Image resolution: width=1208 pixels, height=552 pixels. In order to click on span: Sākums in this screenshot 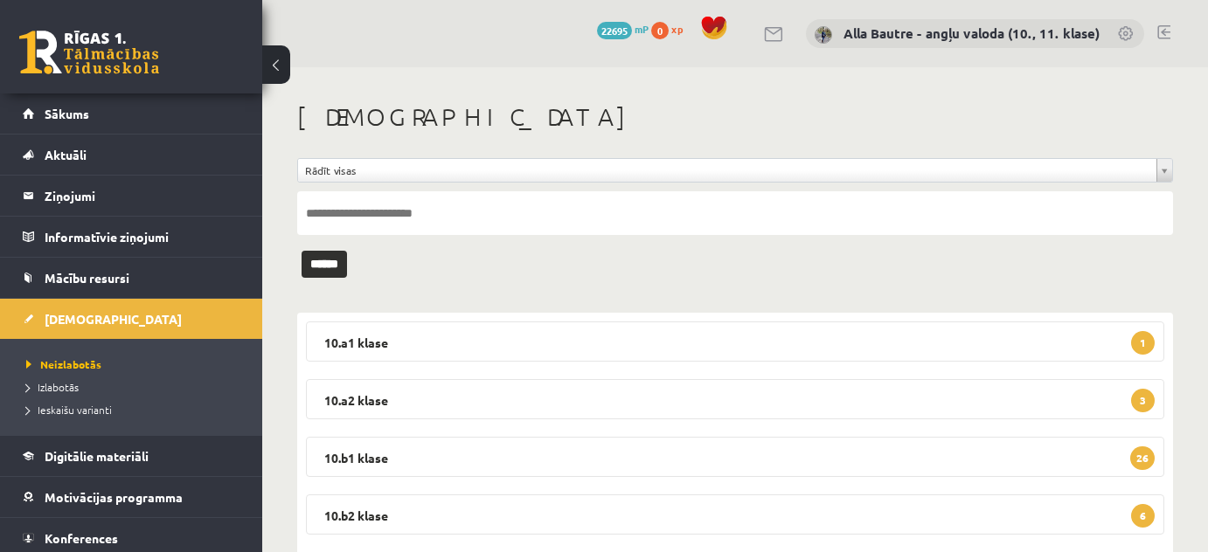, I will do `click(66, 114)`.